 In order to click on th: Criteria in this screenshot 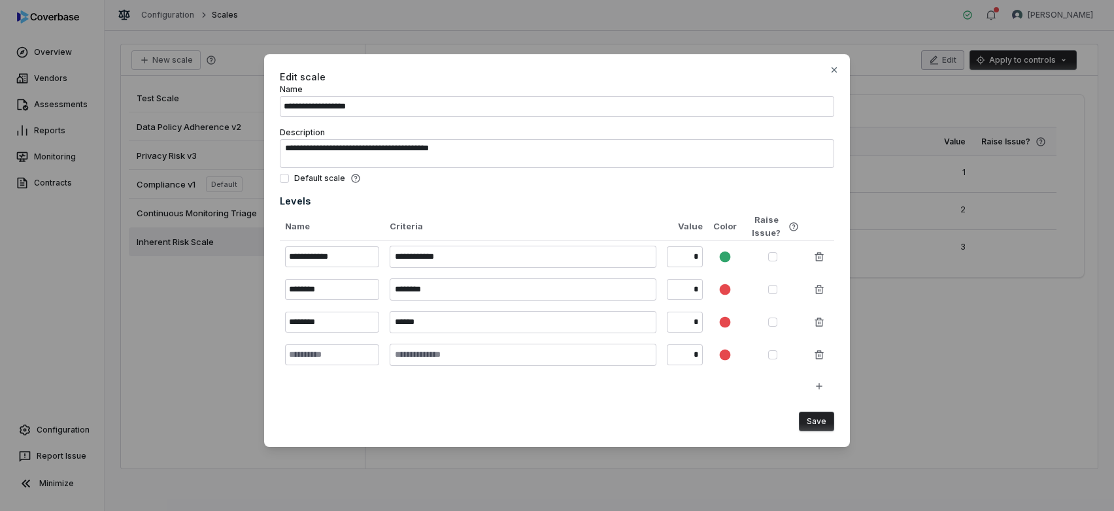, I will do `click(523, 227)`.